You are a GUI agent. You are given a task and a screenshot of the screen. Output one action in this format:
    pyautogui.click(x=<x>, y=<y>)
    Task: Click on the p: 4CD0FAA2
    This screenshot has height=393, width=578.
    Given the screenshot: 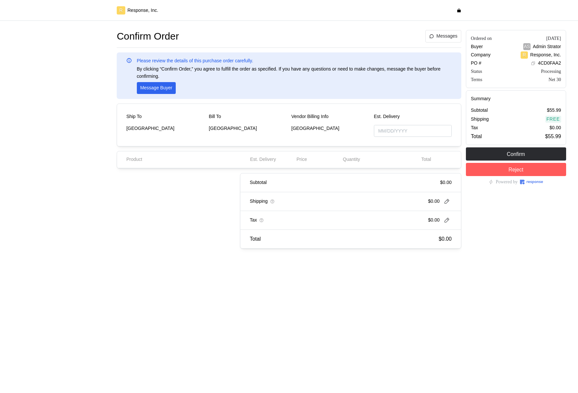 What is the action you would take?
    pyautogui.click(x=549, y=63)
    